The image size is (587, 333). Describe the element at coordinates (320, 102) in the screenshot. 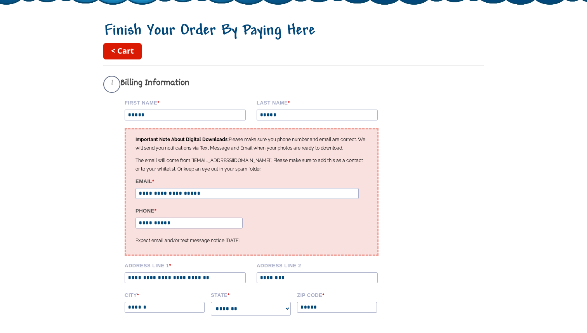

I see `label: Last name` at that location.